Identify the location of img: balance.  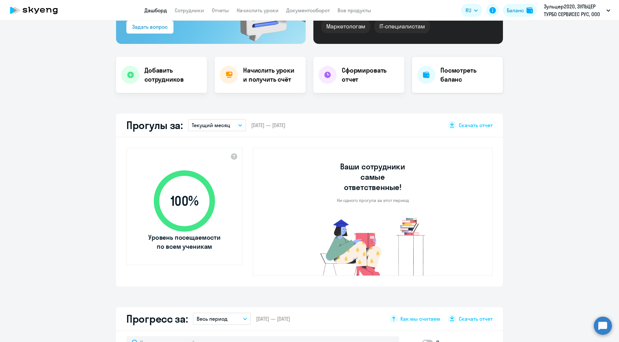
(530, 10).